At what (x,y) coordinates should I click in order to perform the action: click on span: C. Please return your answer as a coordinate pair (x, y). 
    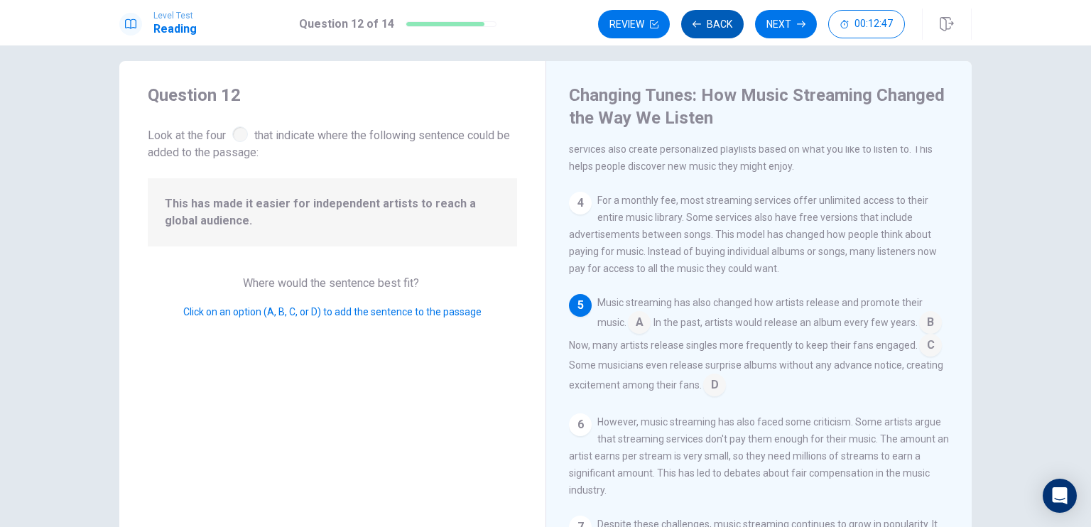
    Looking at the image, I should click on (930, 345).